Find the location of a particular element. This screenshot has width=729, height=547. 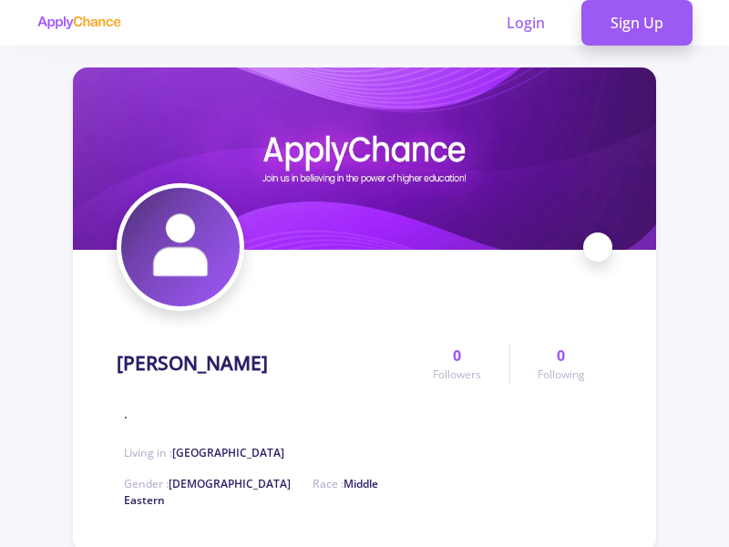

span: Living in : is located at coordinates (204, 452).